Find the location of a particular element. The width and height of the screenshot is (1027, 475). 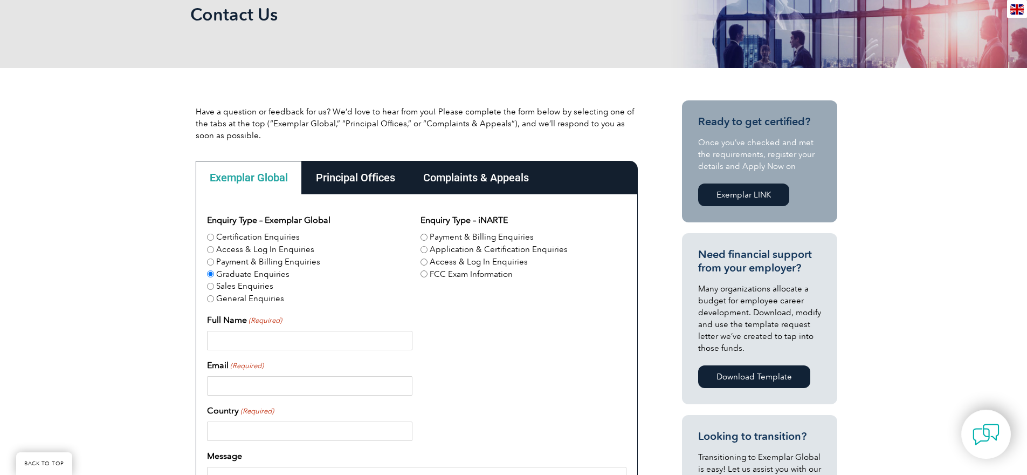

label: Graduate Enquiries is located at coordinates (253, 274).